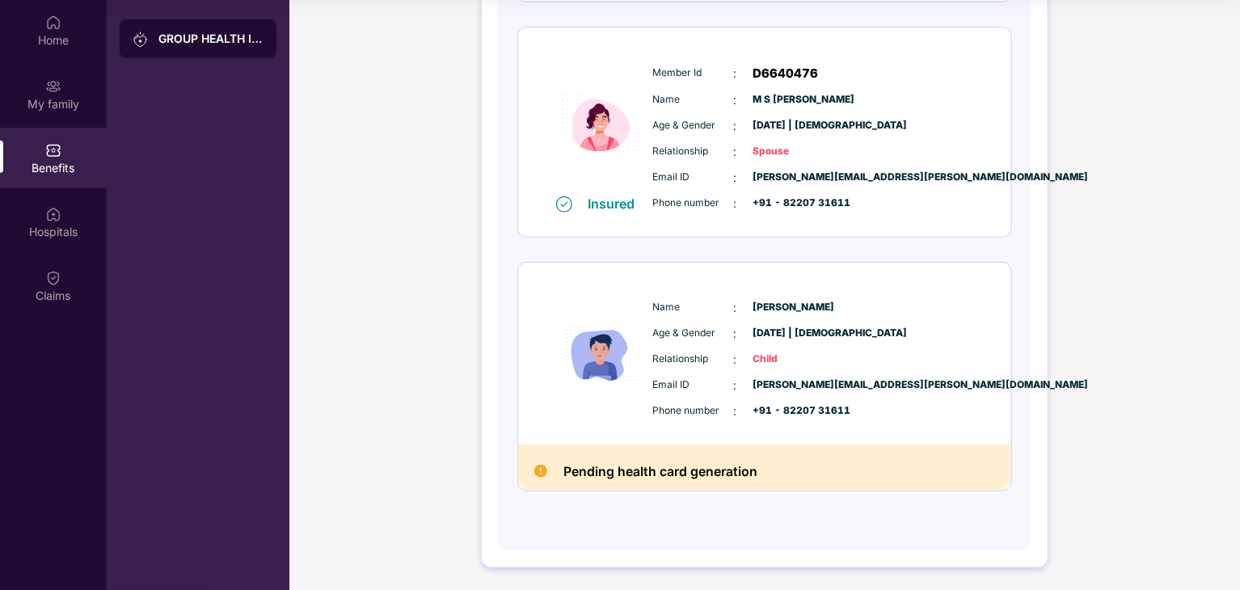 The width and height of the screenshot is (1240, 590). Describe the element at coordinates (53, 214) in the screenshot. I see `img: svg+xml;base64,PHN2ZyBpZD0iSG9zcGl0YWxzIiB4bWxucz0iaHR0cDovL3d3dy53My5vcmcvMjAwMC9zdmciIHdpZHRoPS...` at that location.